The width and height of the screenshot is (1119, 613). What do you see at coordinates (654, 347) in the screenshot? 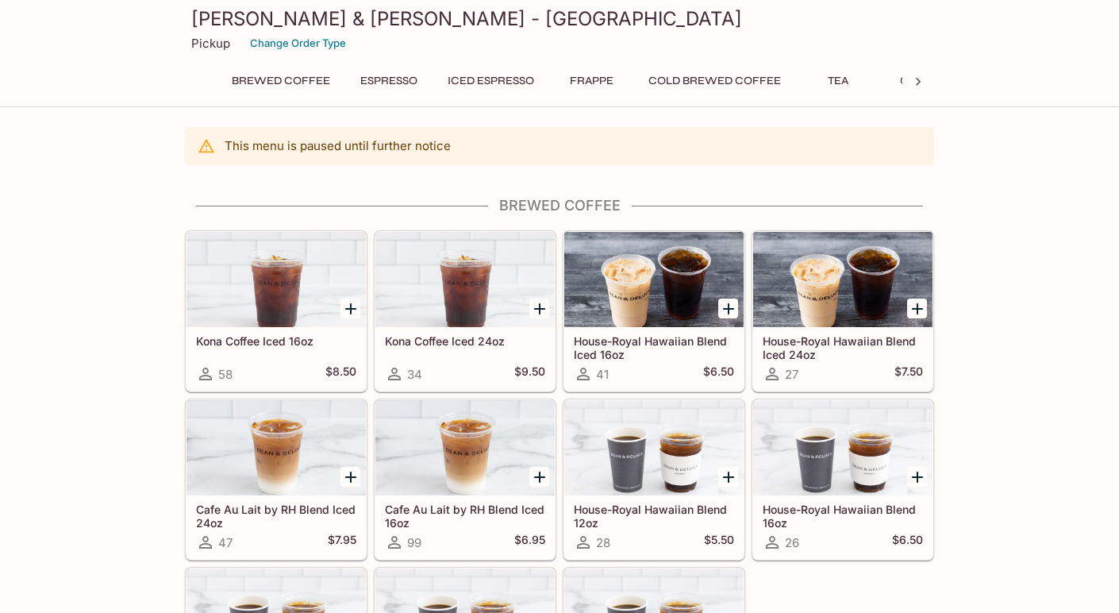
I see `h5: House-Royal Hawaiian Blend Iced 16oz` at bounding box center [654, 347].